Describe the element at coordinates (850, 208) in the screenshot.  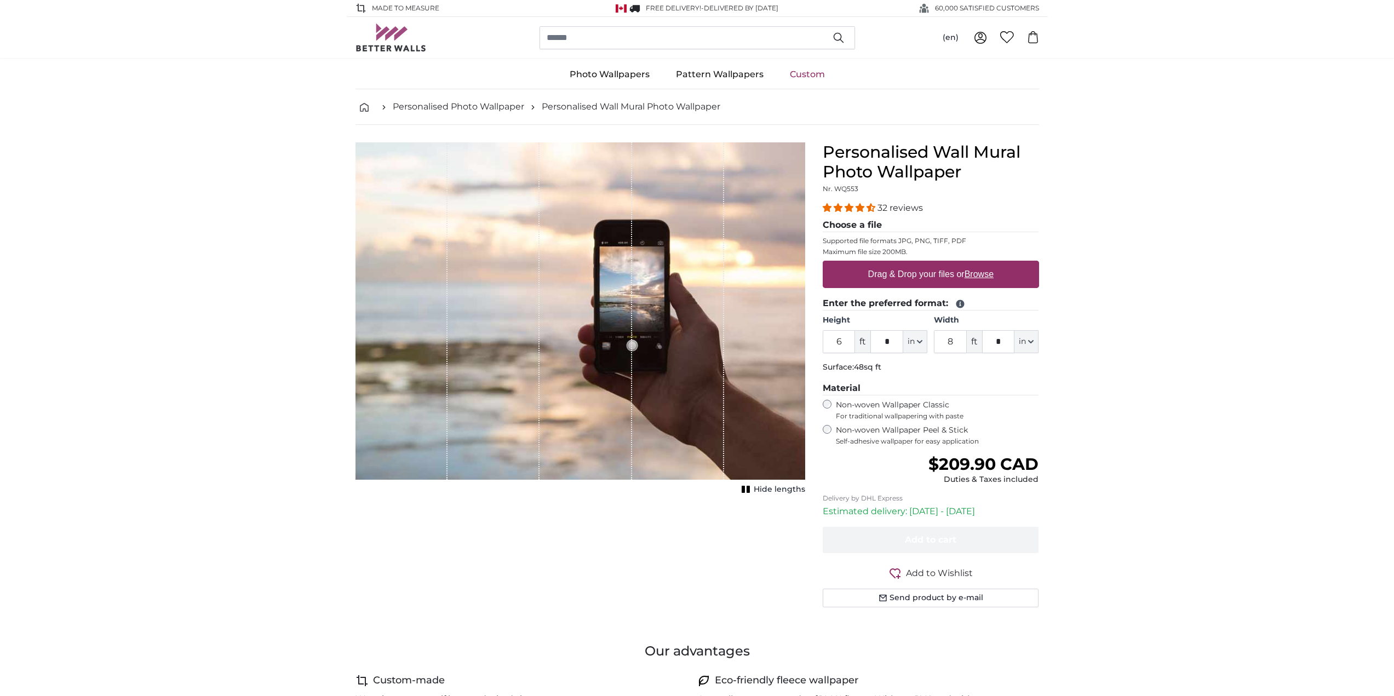
I see `span: 4.31 stars` at that location.